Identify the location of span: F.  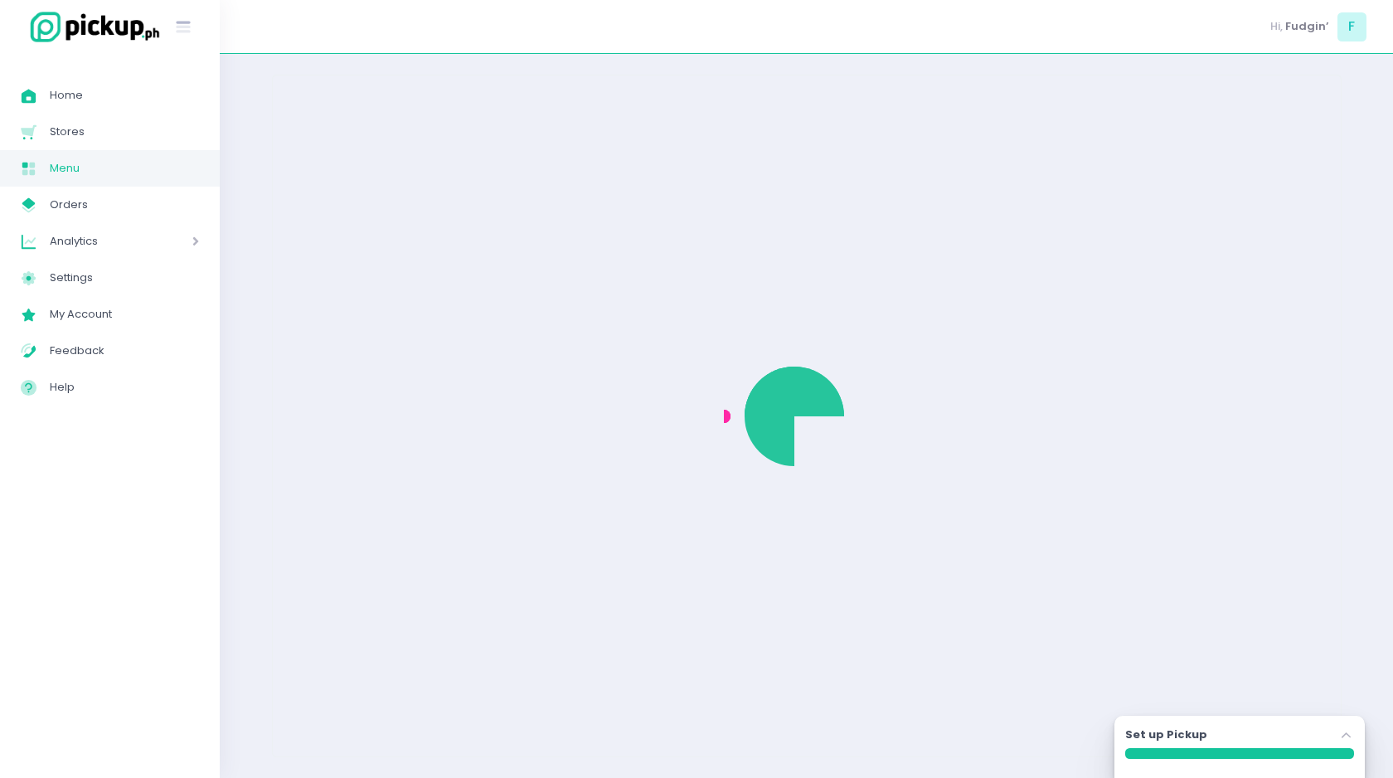
(1352, 27).